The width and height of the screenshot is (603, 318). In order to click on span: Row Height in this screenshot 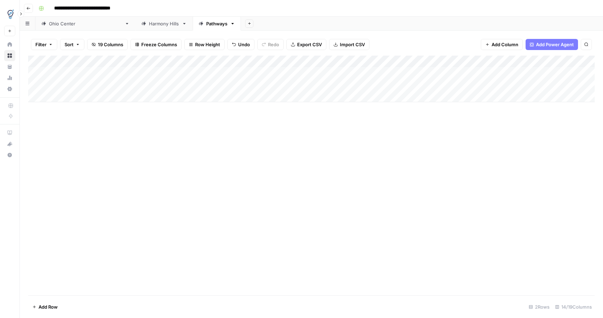, I will do `click(208, 44)`.